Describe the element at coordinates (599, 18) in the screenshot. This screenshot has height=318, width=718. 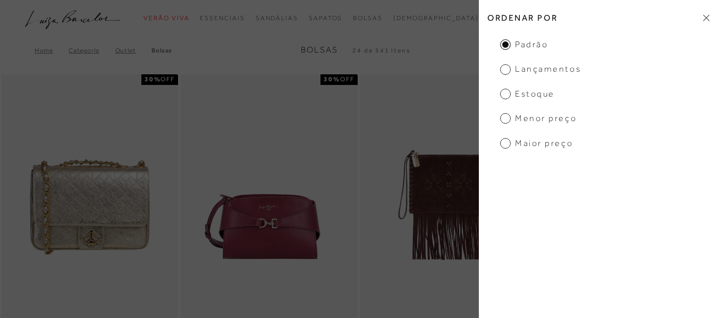
I see `h2: Ordenar por` at that location.